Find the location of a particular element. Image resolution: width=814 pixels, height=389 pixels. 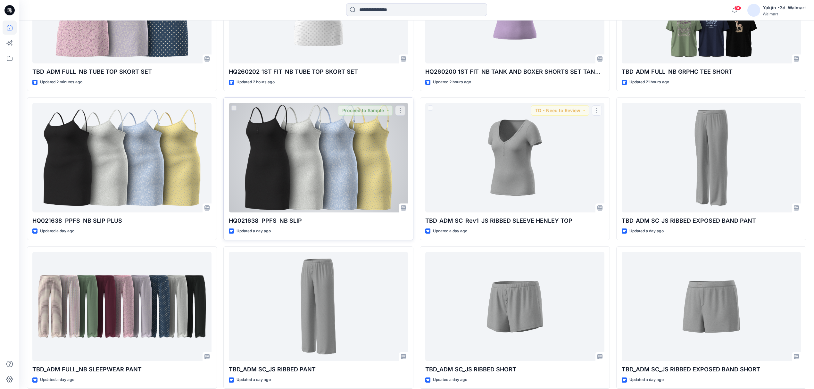

p: TBD_ADM FULL_NB GRPHC TEE SHORT is located at coordinates (711, 72).